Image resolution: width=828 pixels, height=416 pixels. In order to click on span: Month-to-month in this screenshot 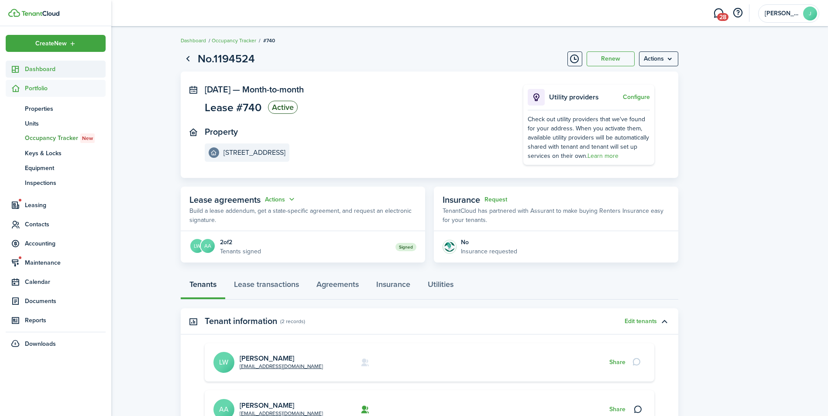, I will do `click(273, 89)`.